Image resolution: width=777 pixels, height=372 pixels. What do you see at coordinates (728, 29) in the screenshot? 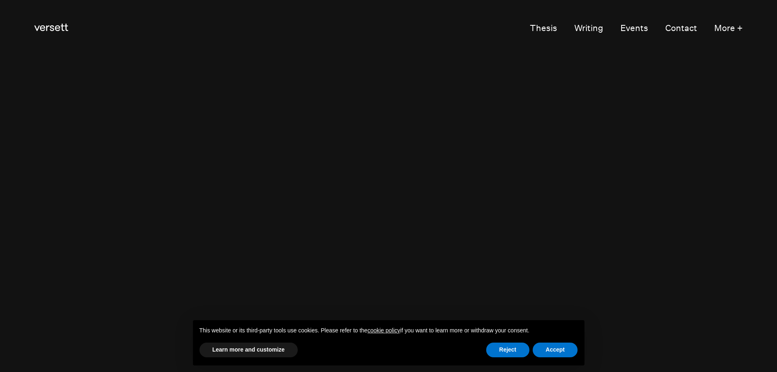
I see `button: More +` at bounding box center [728, 29].